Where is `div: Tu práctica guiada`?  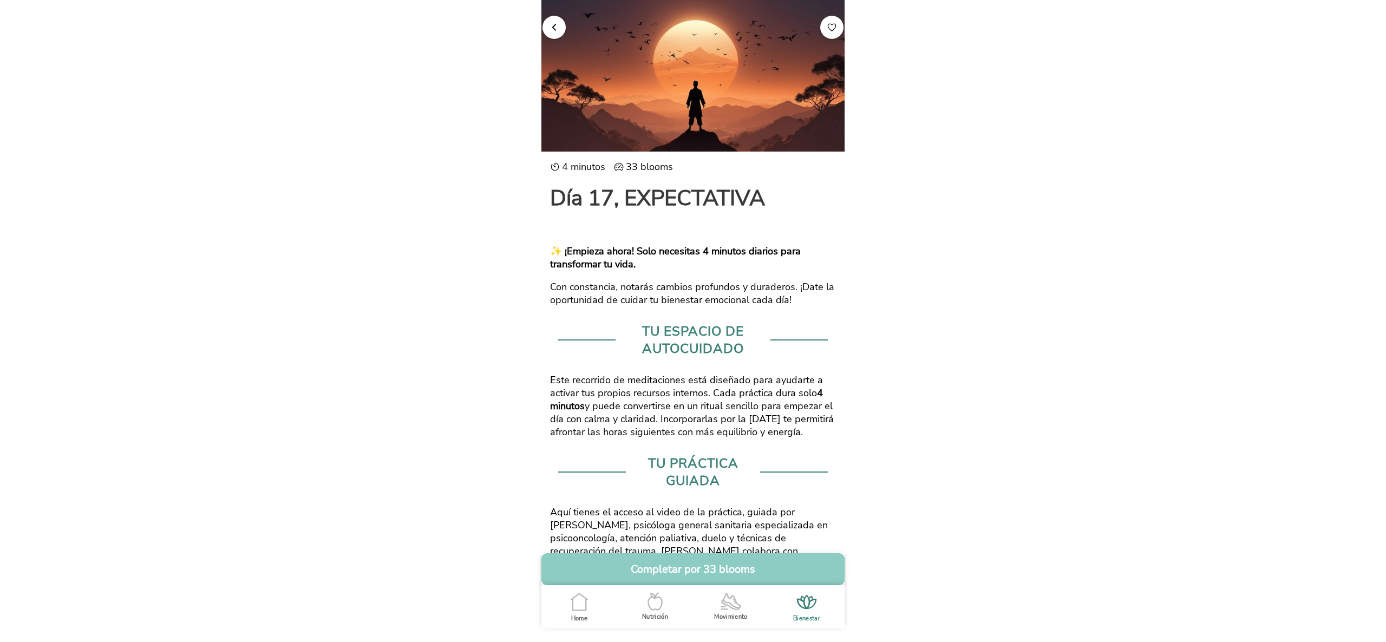 div: Tu práctica guiada is located at coordinates (693, 472).